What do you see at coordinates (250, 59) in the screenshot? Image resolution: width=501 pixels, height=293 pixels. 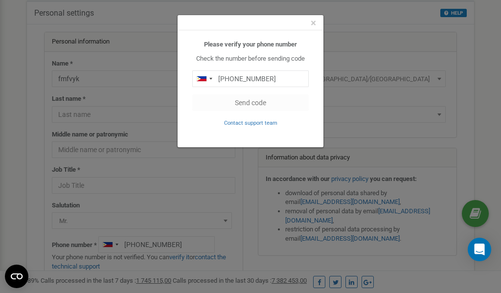 I see `p: Check the number before sending code` at bounding box center [250, 59].